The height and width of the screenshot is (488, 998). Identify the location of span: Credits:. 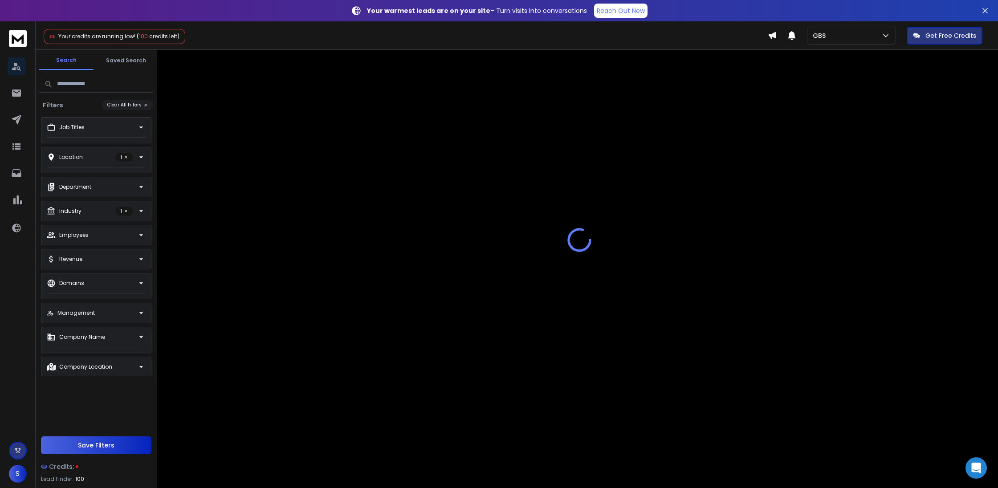
(61, 467).